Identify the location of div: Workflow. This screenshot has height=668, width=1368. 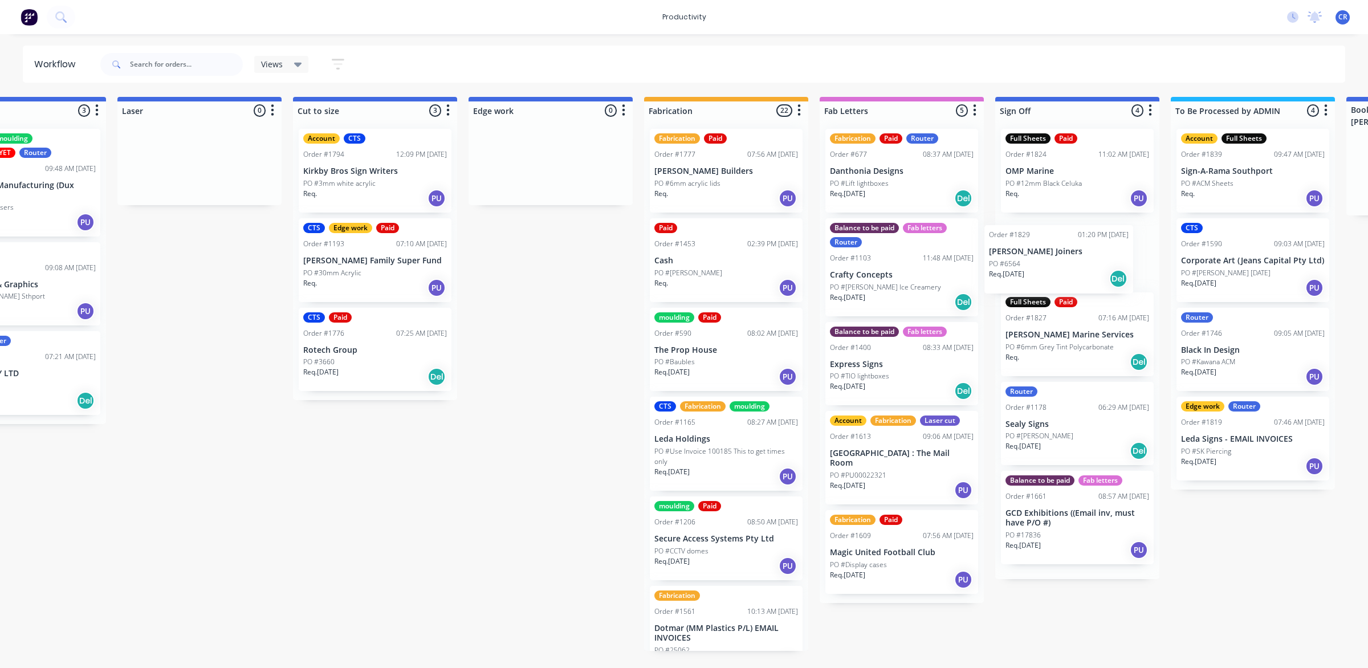
(58, 64).